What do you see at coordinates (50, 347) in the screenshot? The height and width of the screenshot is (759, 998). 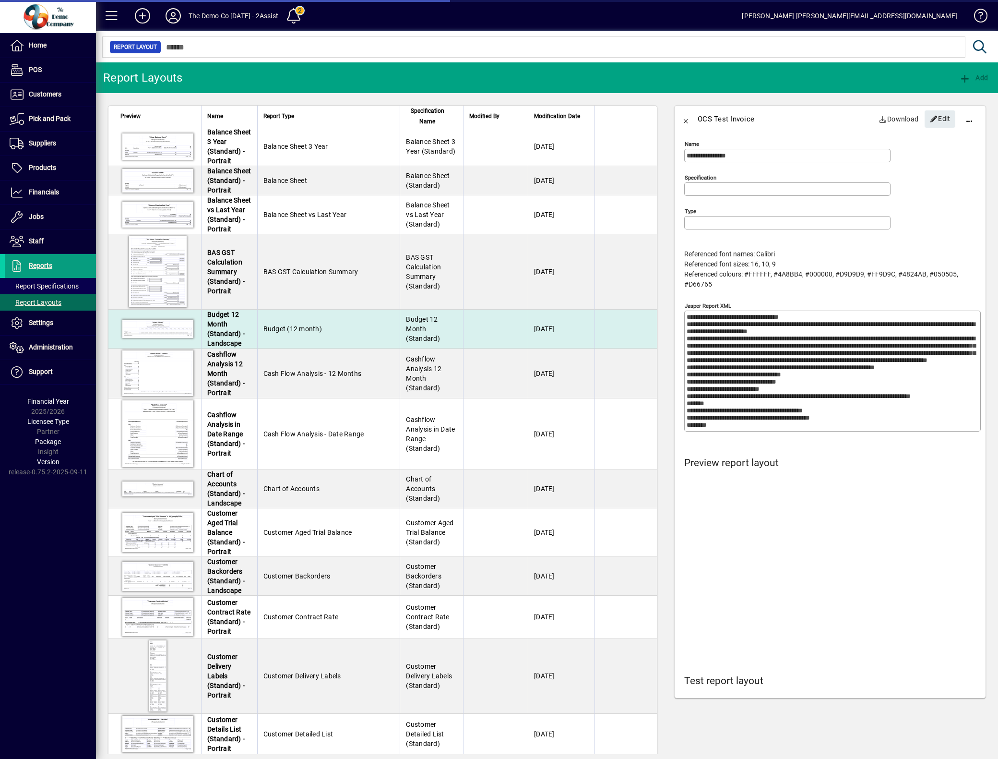 I see `a: Administration` at bounding box center [50, 347].